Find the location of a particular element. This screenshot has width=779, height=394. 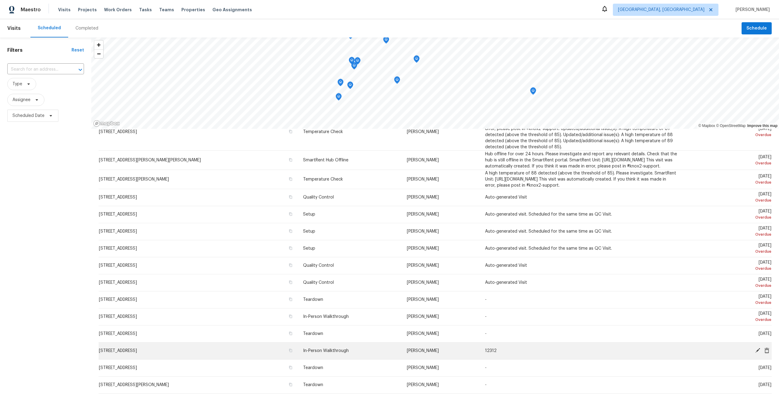

button: Zoom in is located at coordinates (99, 45).